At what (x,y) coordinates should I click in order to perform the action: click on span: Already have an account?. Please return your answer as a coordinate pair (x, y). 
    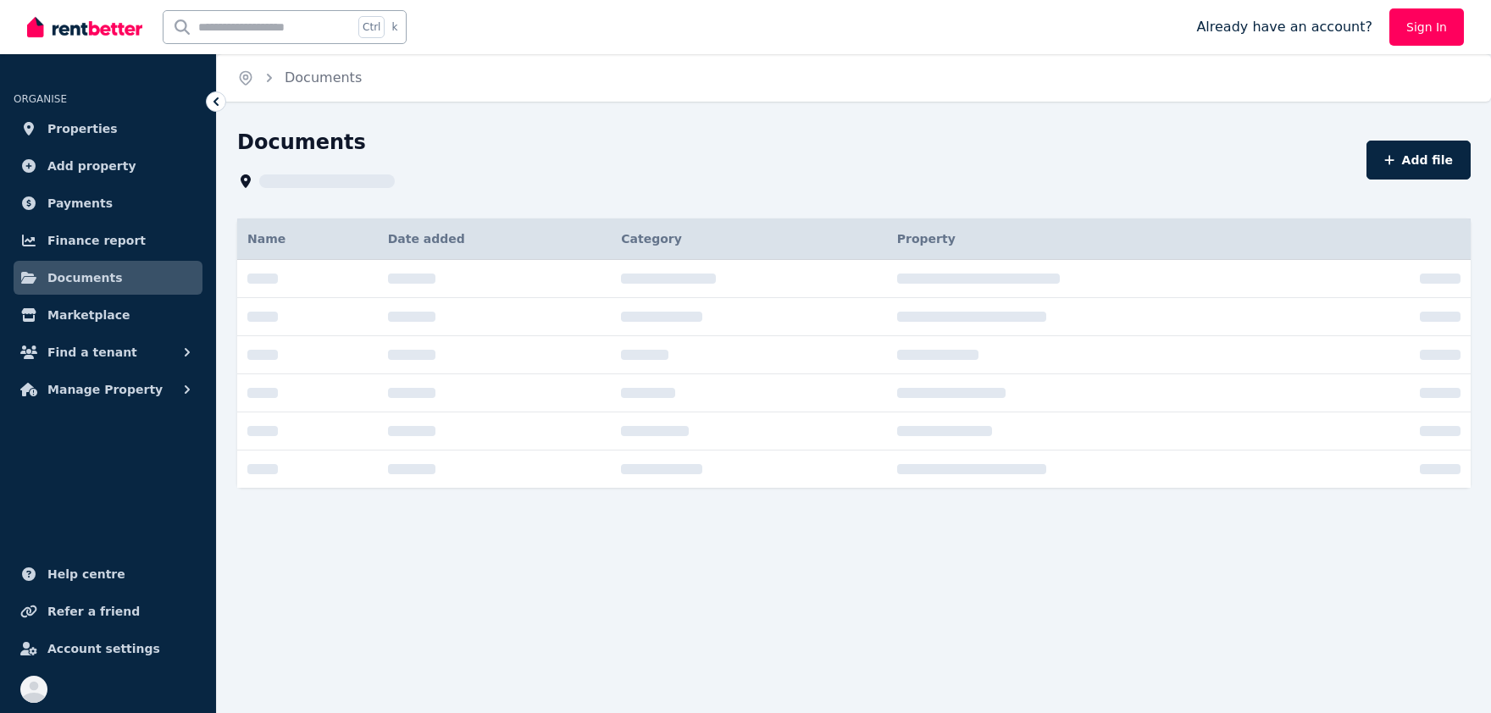
    Looking at the image, I should click on (1284, 27).